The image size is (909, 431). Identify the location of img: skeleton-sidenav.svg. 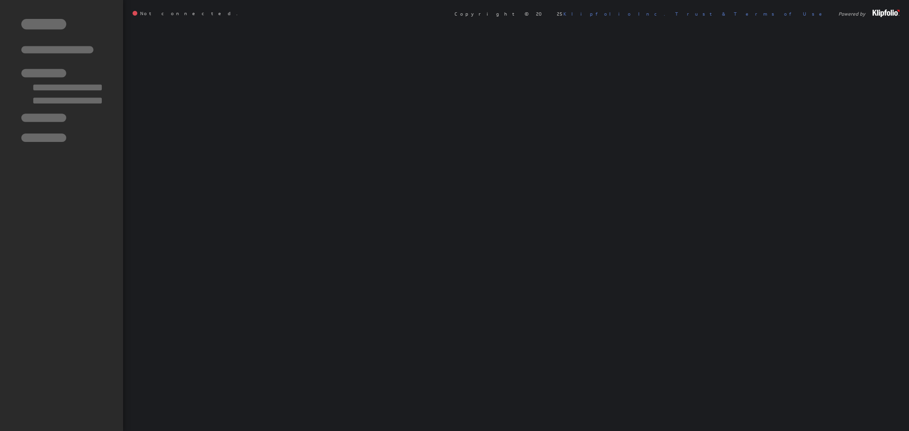
(62, 80).